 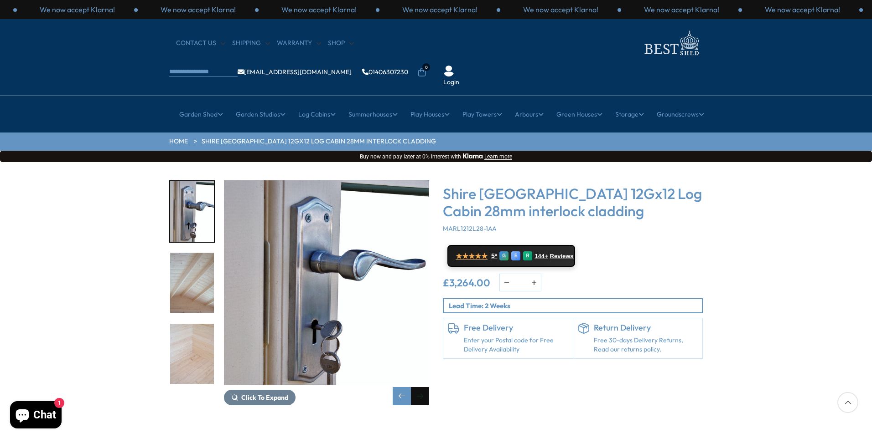 What do you see at coordinates (430, 114) in the screenshot?
I see `a: Play Houses` at bounding box center [430, 114].